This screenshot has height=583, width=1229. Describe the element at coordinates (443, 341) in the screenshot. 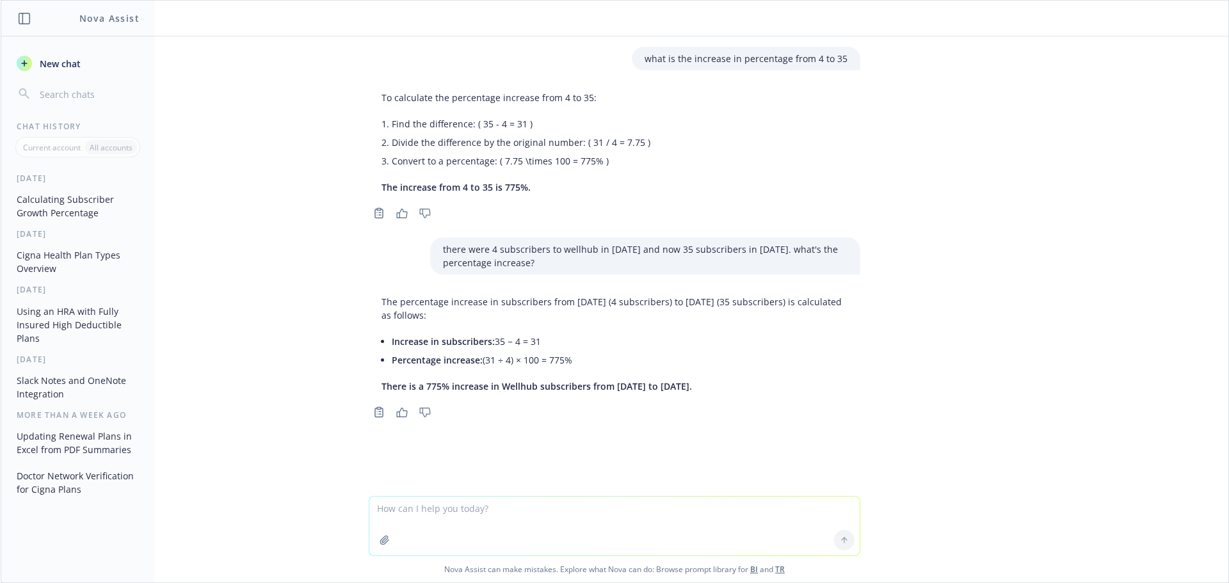

I see `span: Increase in subscribers:` at that location.